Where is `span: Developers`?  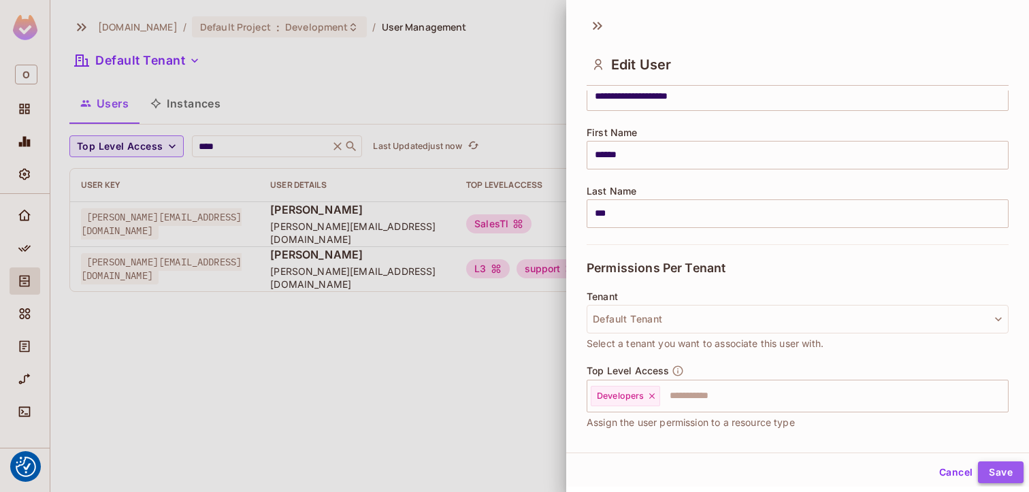
span: Developers is located at coordinates (620, 396).